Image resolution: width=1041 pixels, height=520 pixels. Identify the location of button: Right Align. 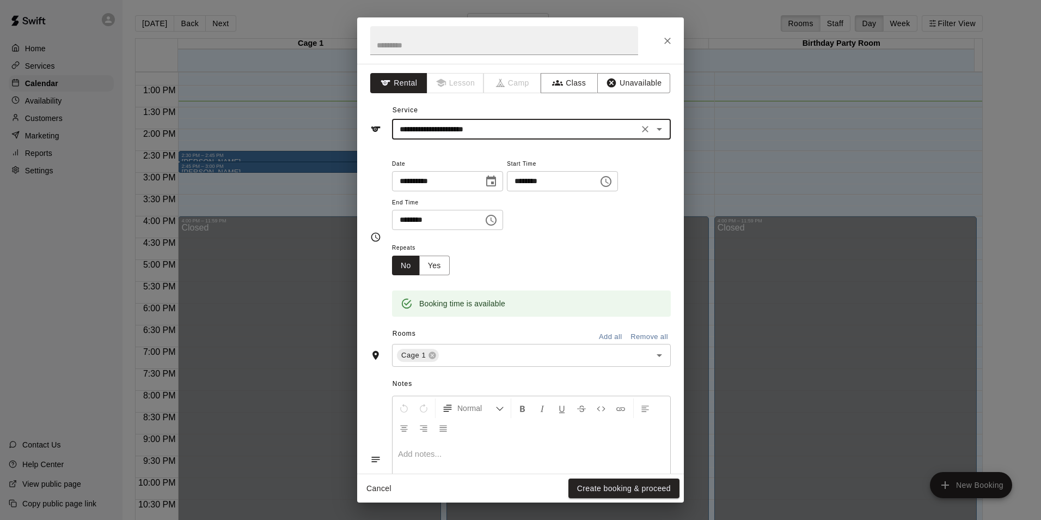
(424, 427).